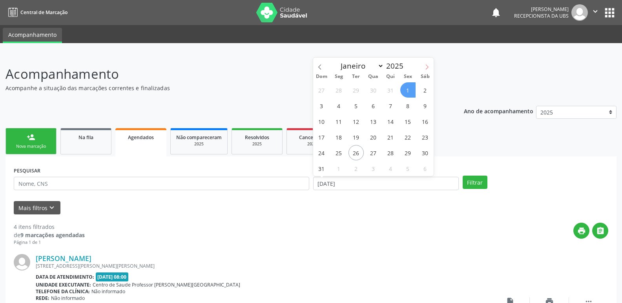  Describe the element at coordinates (322, 77) in the screenshot. I see `span: Dom` at that location.